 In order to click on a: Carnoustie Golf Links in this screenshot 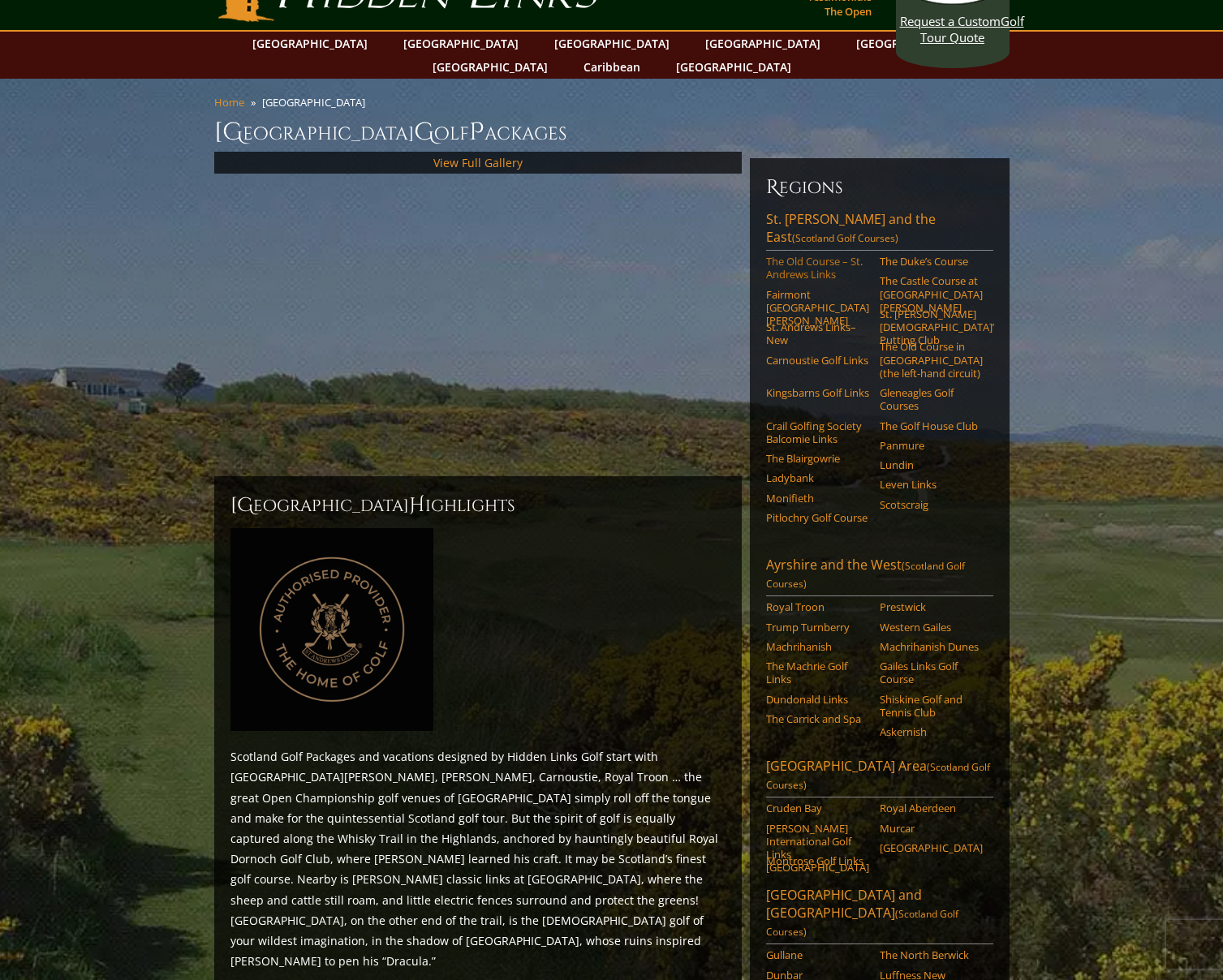, I will do `click(817, 360)`.